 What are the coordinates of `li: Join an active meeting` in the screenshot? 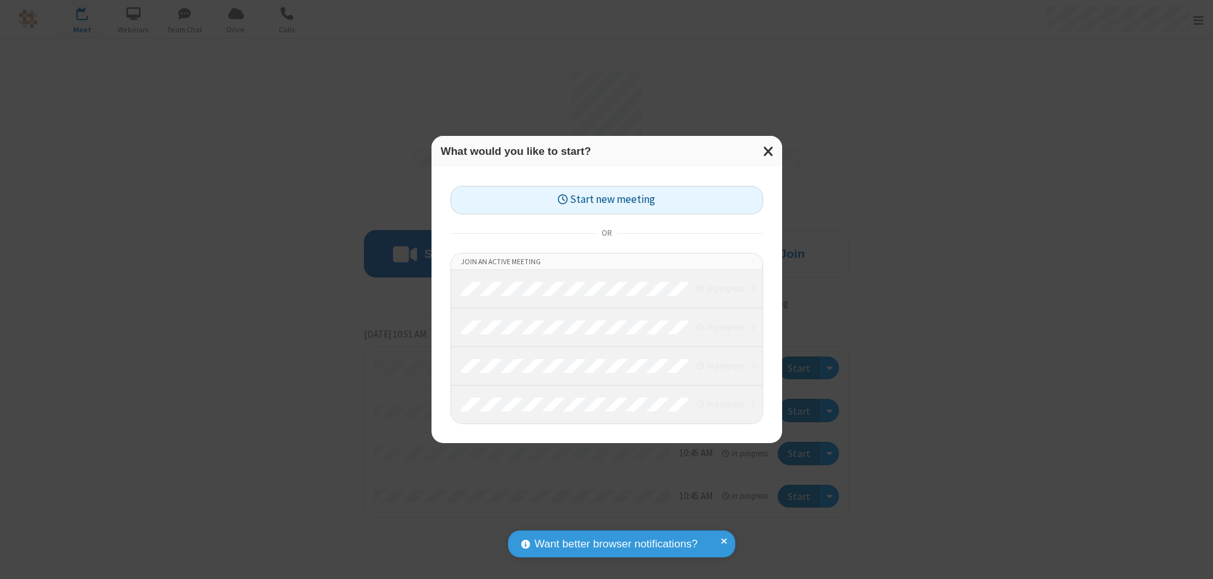 It's located at (607, 262).